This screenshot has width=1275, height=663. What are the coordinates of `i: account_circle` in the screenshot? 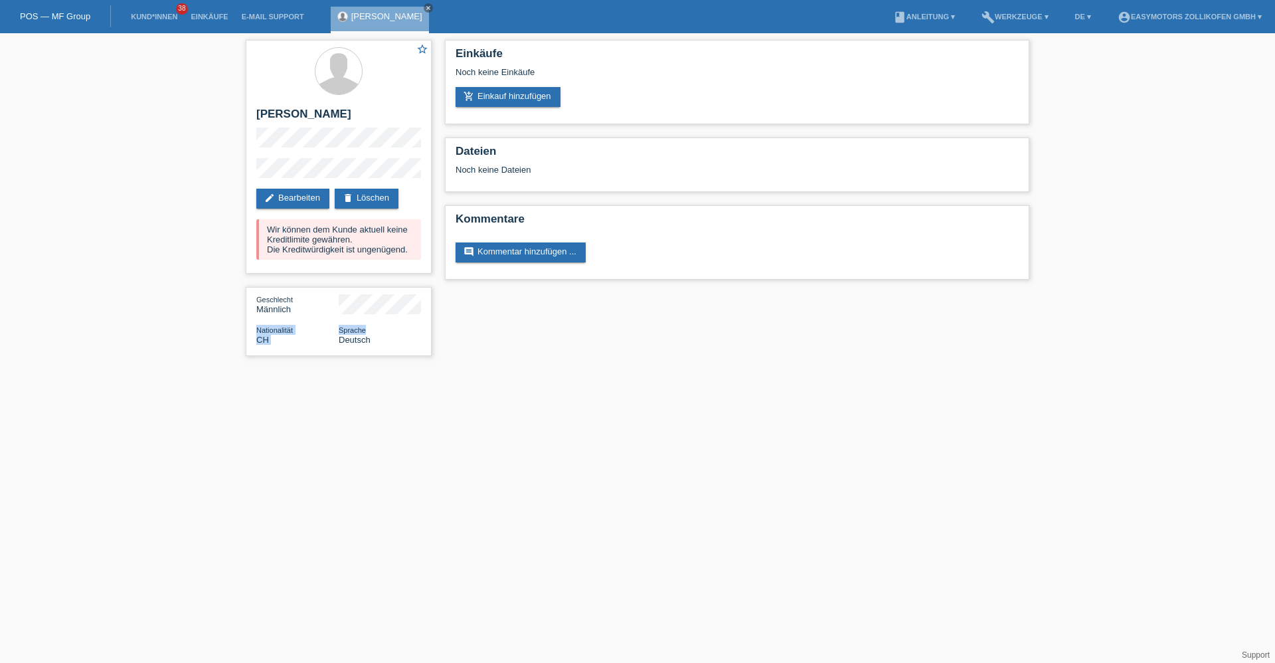 It's located at (1124, 17).